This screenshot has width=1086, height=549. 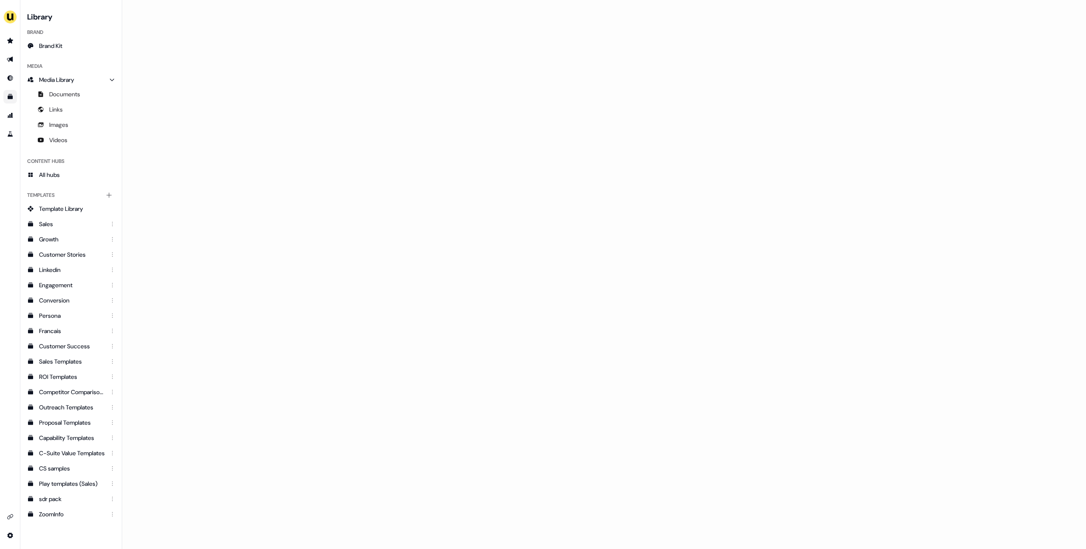 I want to click on div: Proposal Templates, so click(x=72, y=422).